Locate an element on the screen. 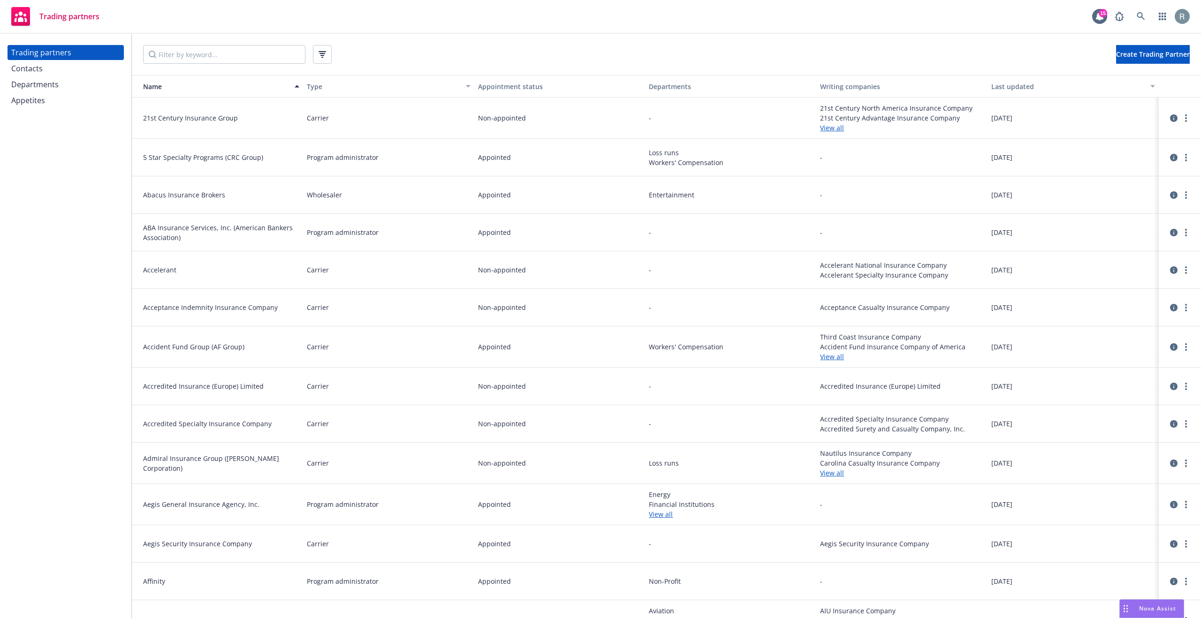  img: photo is located at coordinates (1182, 16).